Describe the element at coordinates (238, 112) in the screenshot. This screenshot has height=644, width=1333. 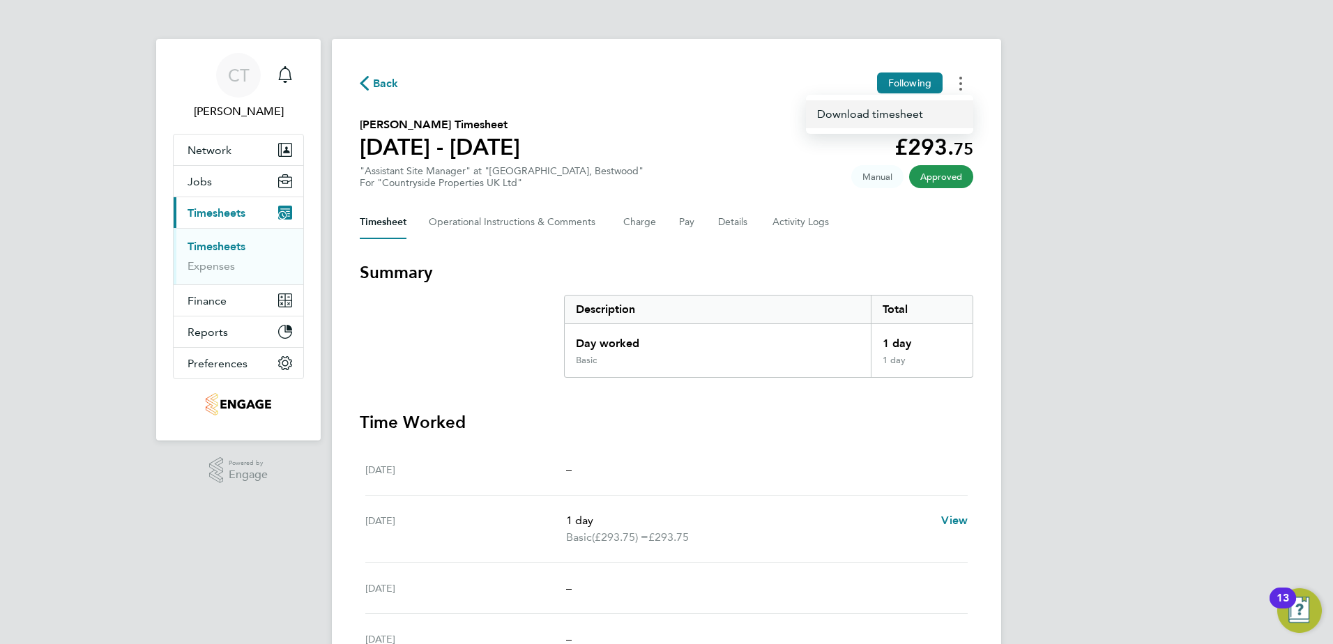
I see `span: Chloe Taquin` at that location.